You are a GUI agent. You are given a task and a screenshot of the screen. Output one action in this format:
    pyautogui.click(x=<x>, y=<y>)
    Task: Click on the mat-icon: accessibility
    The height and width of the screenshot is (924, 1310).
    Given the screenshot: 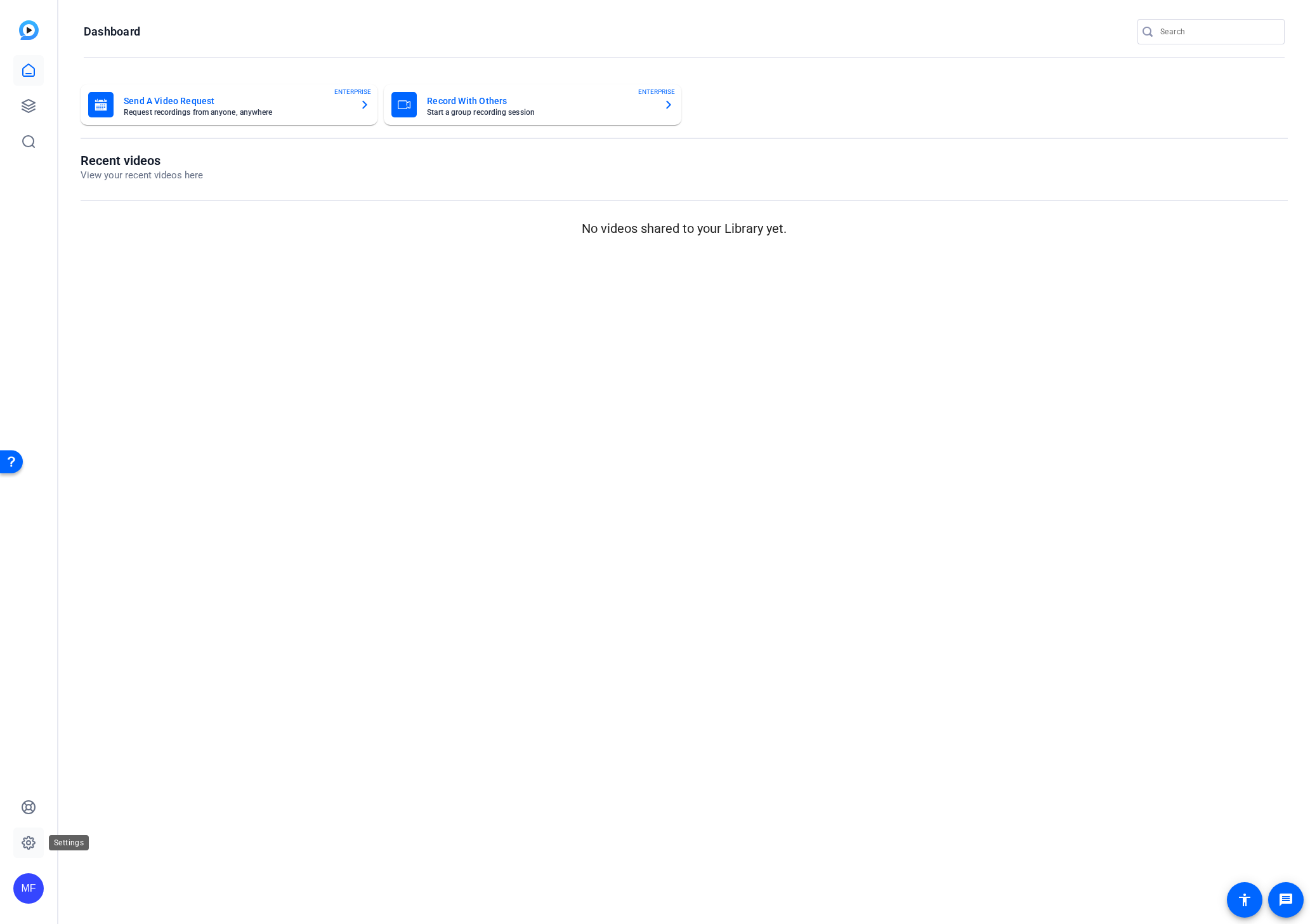 What is the action you would take?
    pyautogui.click(x=1245, y=899)
    